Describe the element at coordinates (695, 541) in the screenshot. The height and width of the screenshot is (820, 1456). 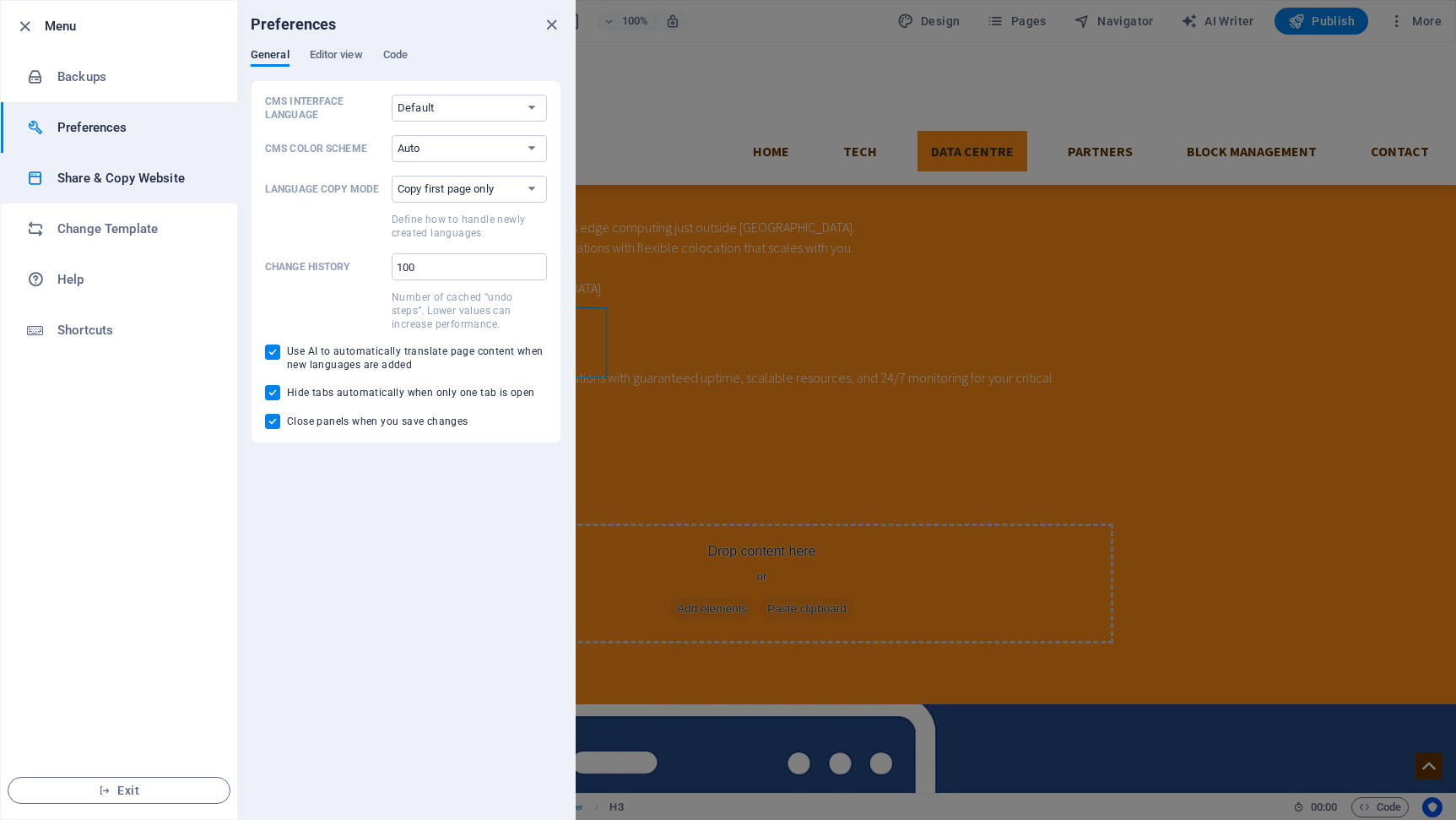
I see `div: Drop content here` at that location.